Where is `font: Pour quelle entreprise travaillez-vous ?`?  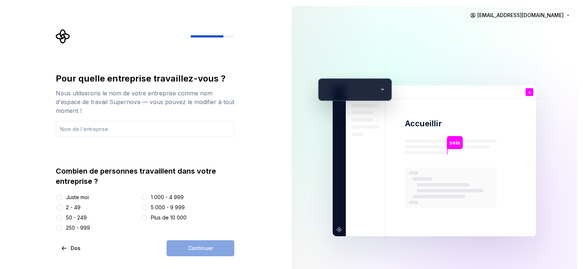
font: Pour quelle entreprise travaillez-vous ? is located at coordinates (141, 78).